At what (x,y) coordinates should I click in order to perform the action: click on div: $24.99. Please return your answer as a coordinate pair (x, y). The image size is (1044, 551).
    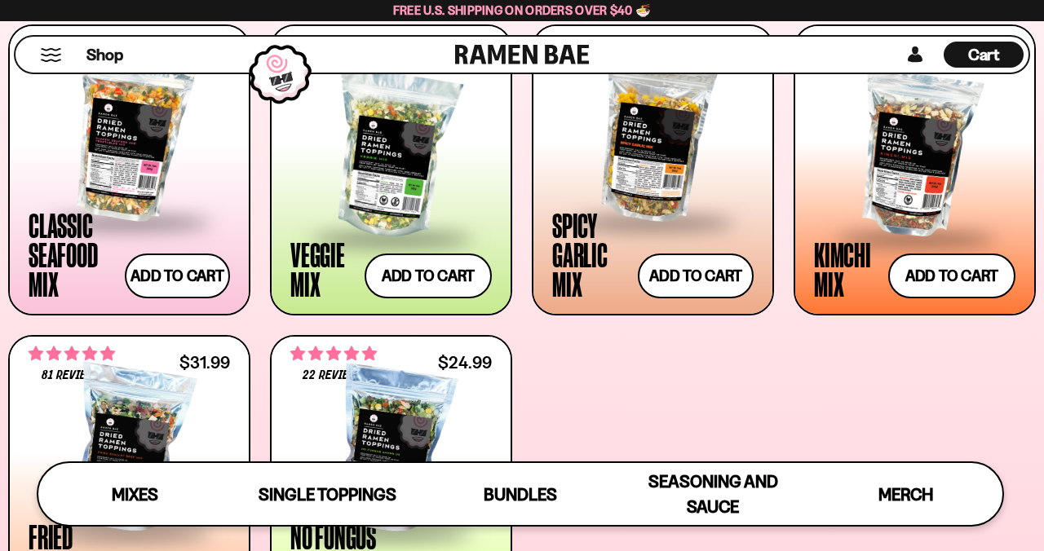
    Looking at the image, I should click on (465, 362).